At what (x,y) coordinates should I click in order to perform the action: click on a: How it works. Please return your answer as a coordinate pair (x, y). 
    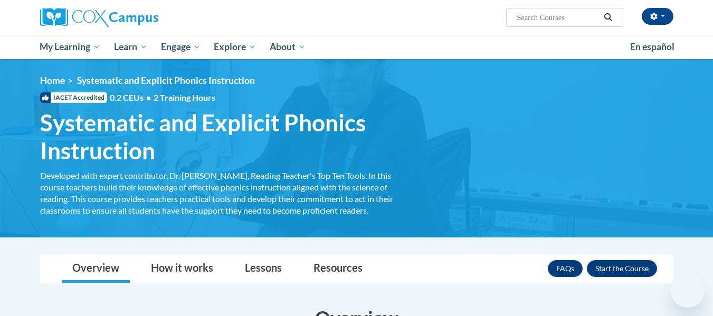
    Looking at the image, I should click on (182, 269).